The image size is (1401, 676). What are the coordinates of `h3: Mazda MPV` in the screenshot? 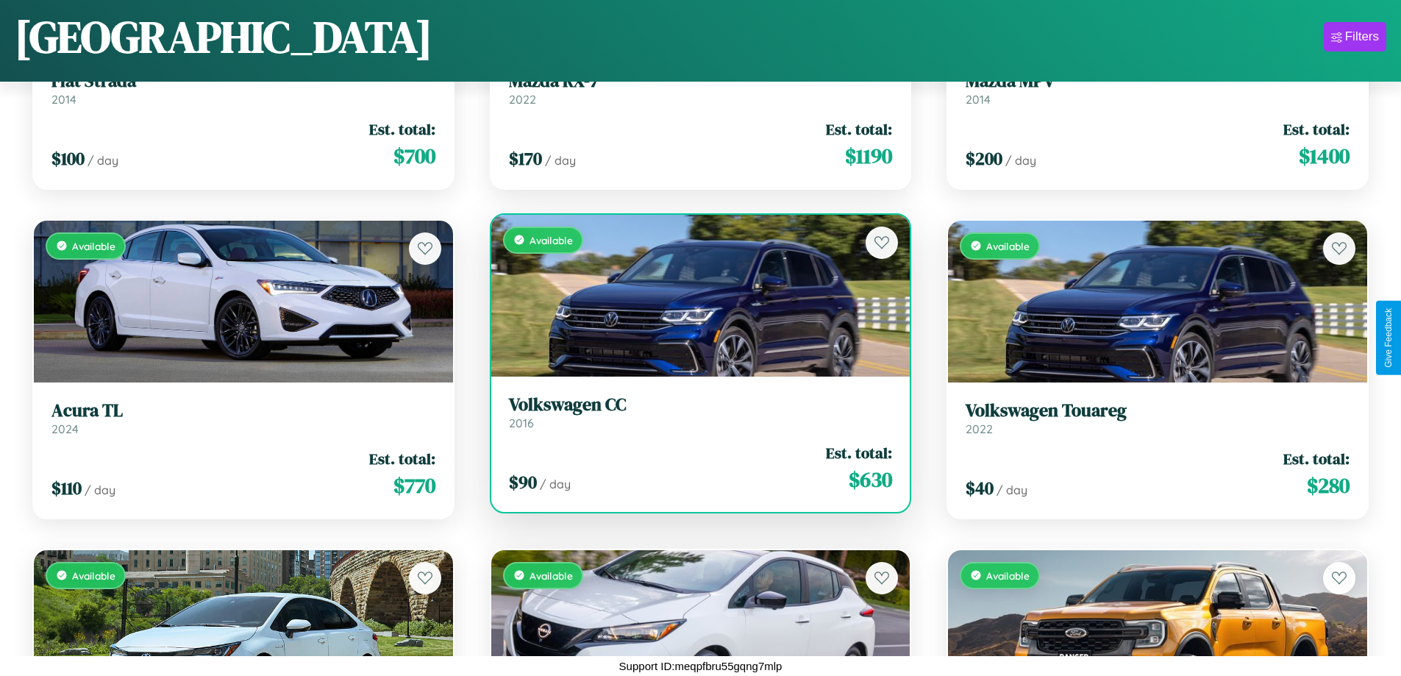 It's located at (1158, 81).